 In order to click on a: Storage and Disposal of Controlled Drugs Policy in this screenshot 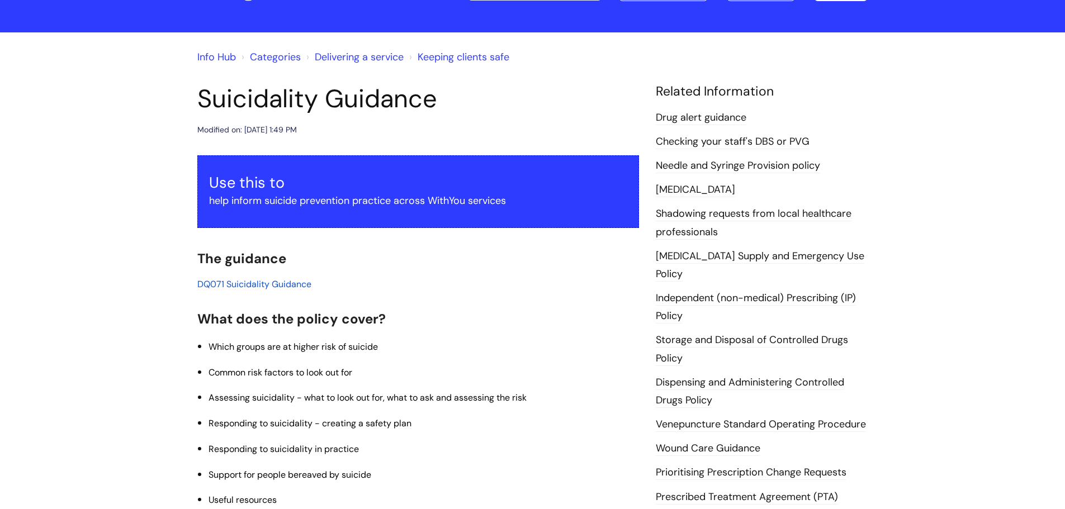, I will do `click(752, 349)`.